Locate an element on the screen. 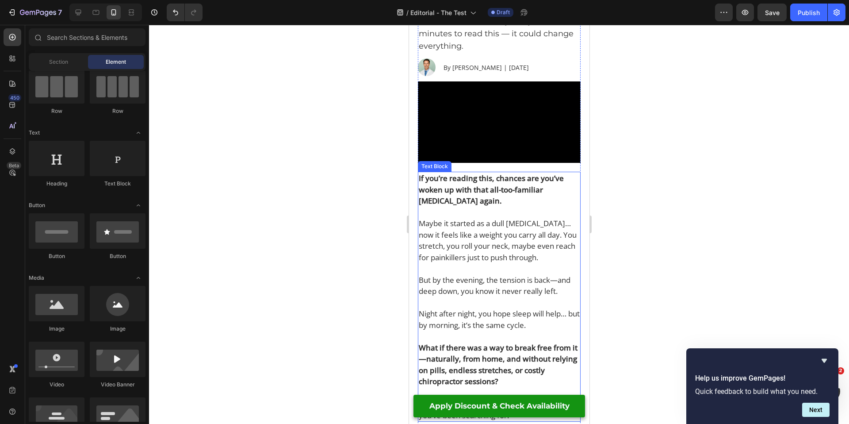 The image size is (849, 424). img: gempages_540606567129547647-0cc2b5a7-c5dd-4d7d-9828-4f4620ca8992.png is located at coordinates (18, 42).